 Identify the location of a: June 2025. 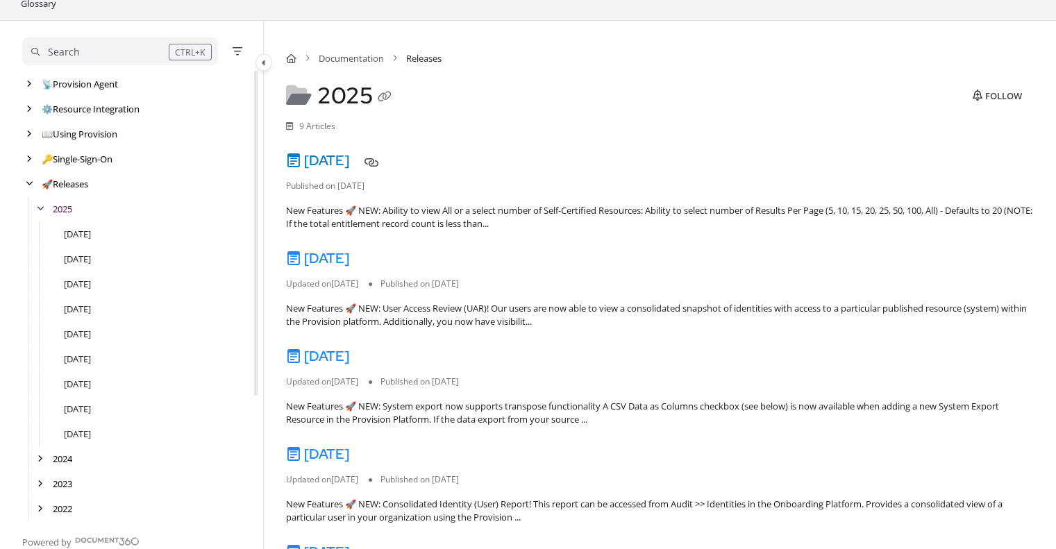
(77, 309).